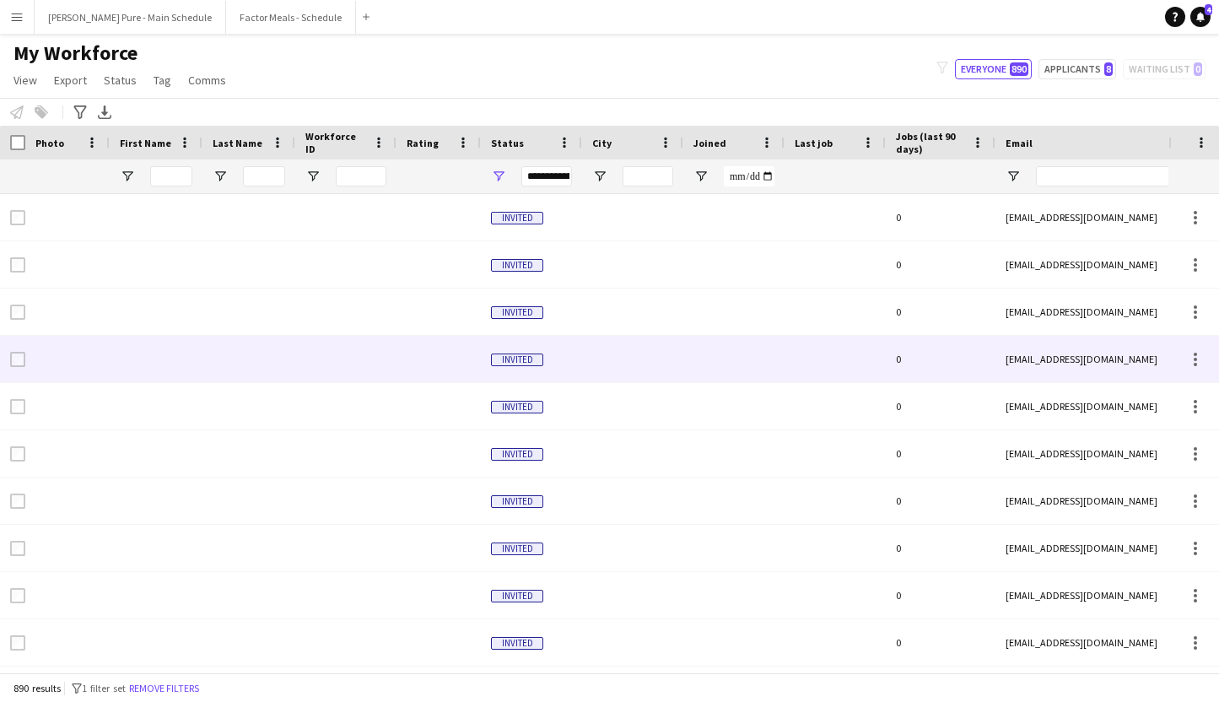  What do you see at coordinates (1109, 69) in the screenshot?
I see `span: 8` at bounding box center [1109, 69].